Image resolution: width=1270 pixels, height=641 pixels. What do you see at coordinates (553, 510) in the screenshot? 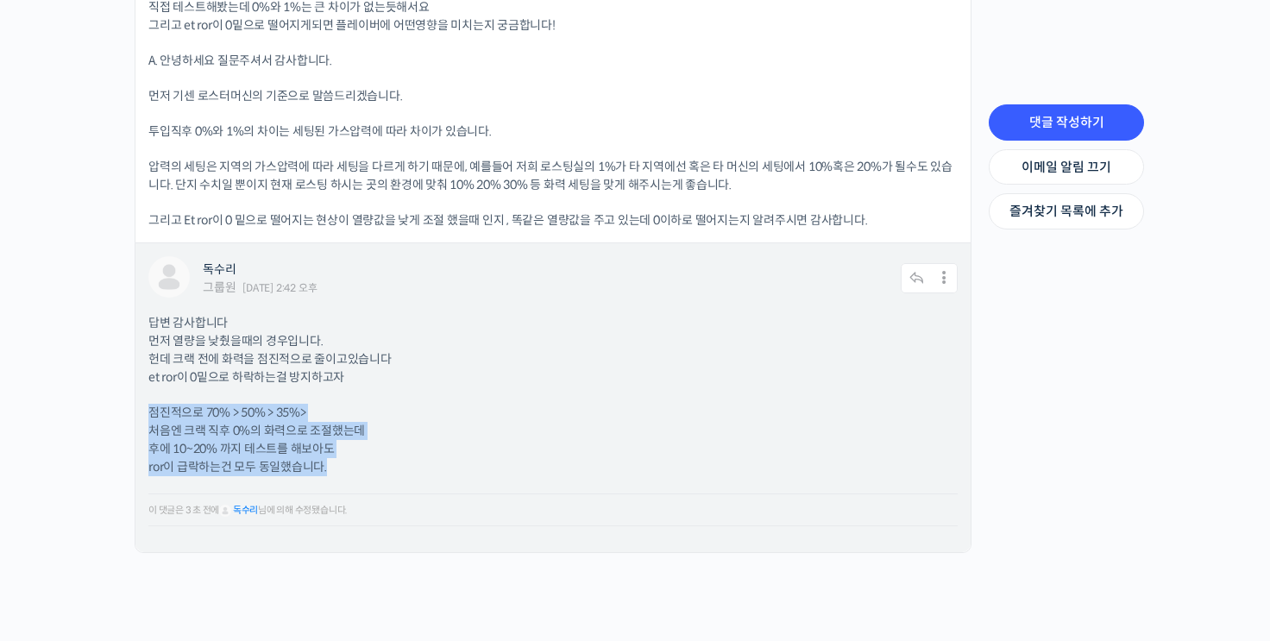
I see `li: 이 댓글은 3 초 전에 님에 의해 수정됐습니다.` at bounding box center [553, 510].